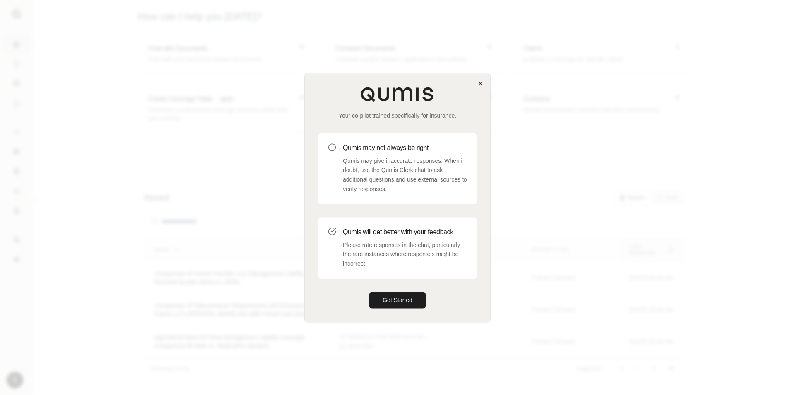 Image resolution: width=795 pixels, height=395 pixels. What do you see at coordinates (398, 116) in the screenshot?
I see `p: Your co-pilot trained specifically for insurance.` at bounding box center [398, 116].